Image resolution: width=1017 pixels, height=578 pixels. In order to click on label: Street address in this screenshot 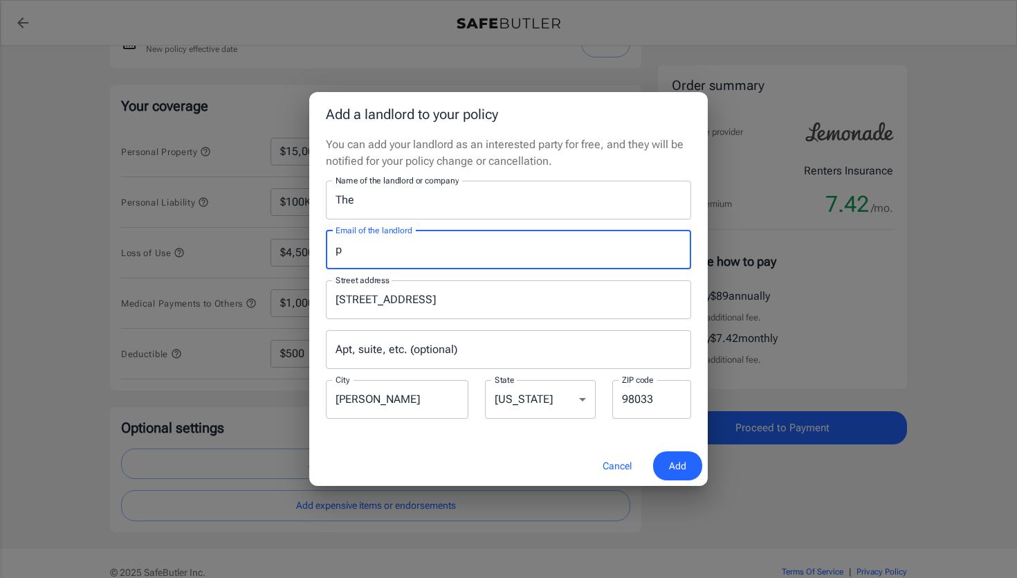, I will do `click(362, 279)`.